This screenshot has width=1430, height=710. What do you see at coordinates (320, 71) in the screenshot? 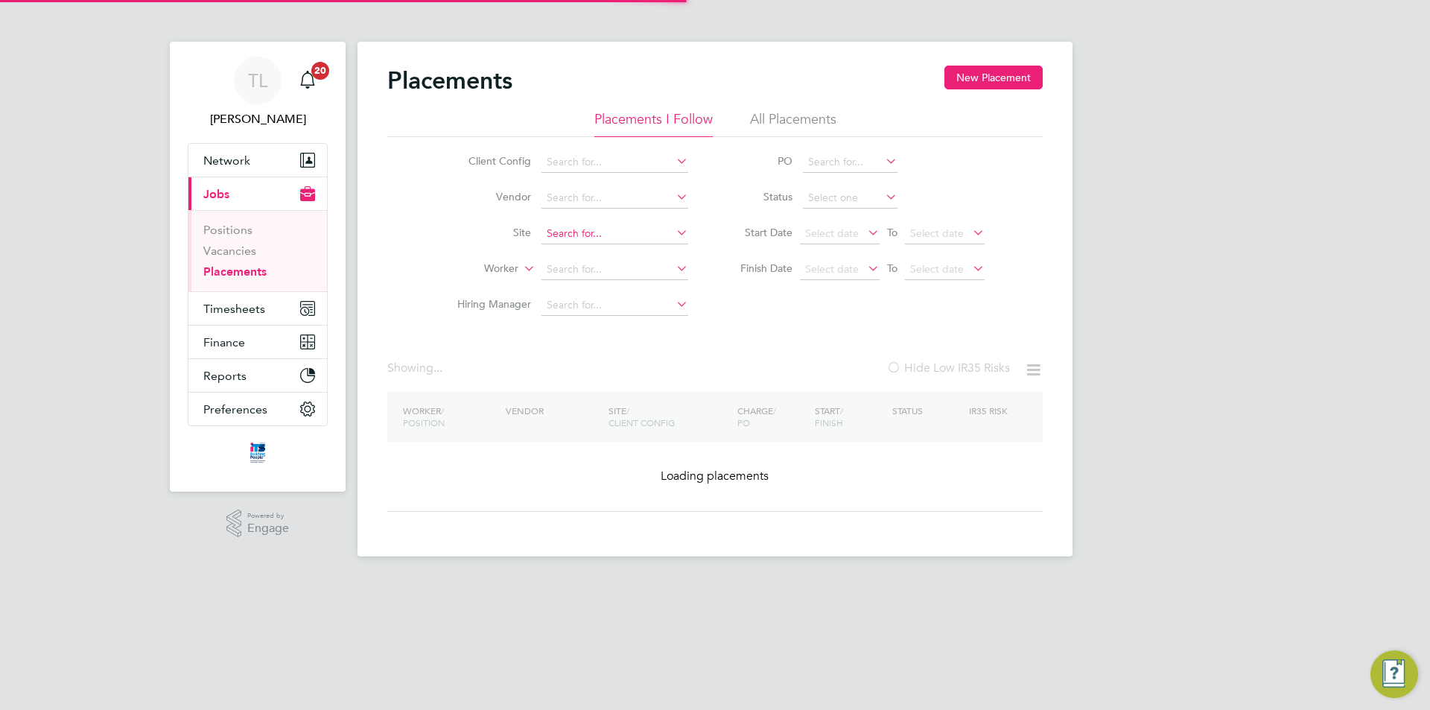
I see `span: 20` at bounding box center [320, 71].